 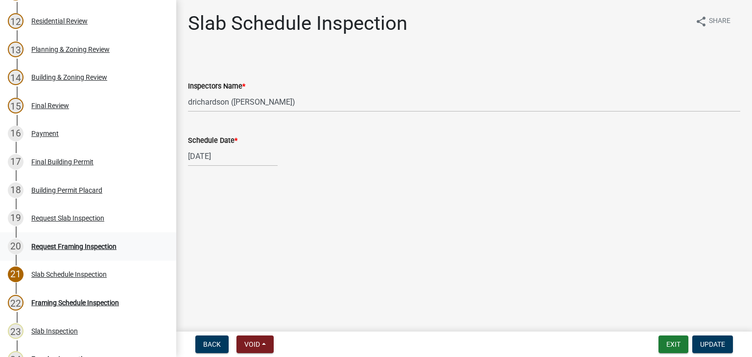 I want to click on button: Update, so click(x=713, y=345).